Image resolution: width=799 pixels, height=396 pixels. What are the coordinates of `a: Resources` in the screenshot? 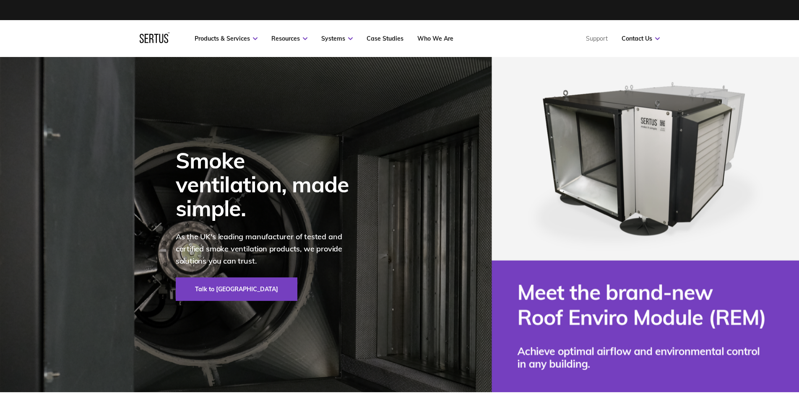 It's located at (289, 39).